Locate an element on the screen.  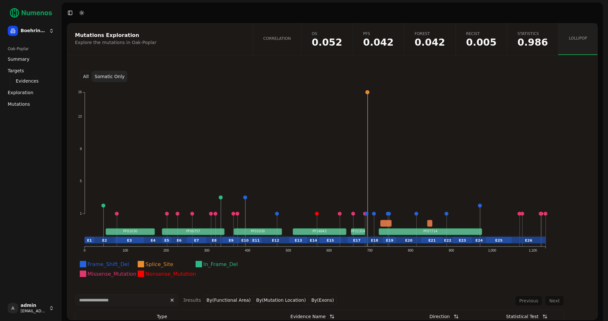
text: 16 is located at coordinates (80, 92).